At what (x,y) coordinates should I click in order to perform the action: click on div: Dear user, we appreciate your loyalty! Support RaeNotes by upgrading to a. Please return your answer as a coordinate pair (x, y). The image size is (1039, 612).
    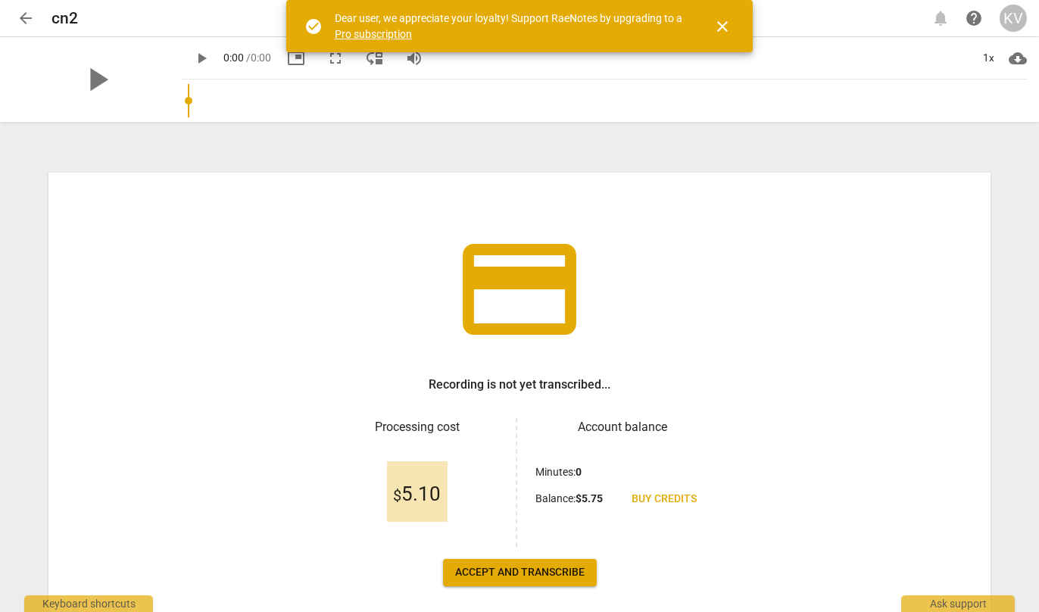
    Looking at the image, I should click on (510, 26).